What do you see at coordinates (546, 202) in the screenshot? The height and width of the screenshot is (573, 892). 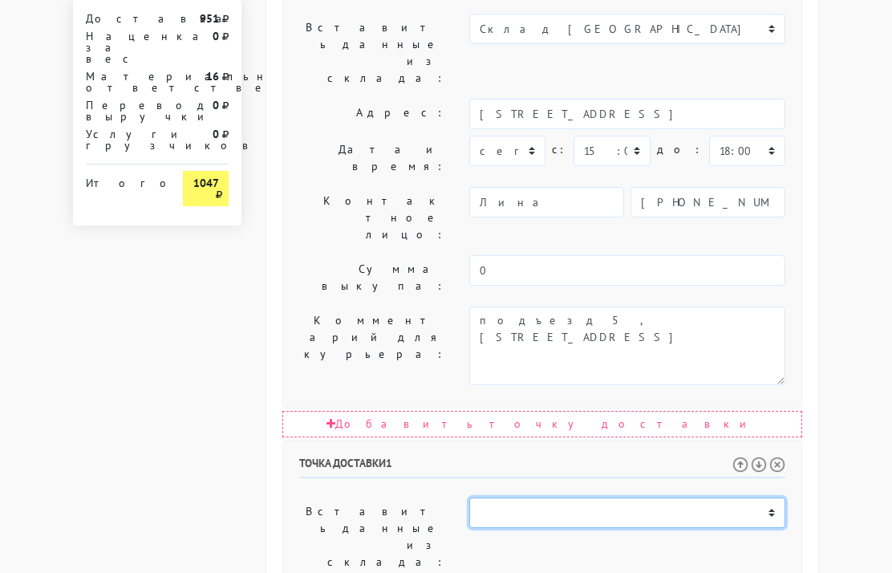 I see `input: Имя` at bounding box center [546, 202].